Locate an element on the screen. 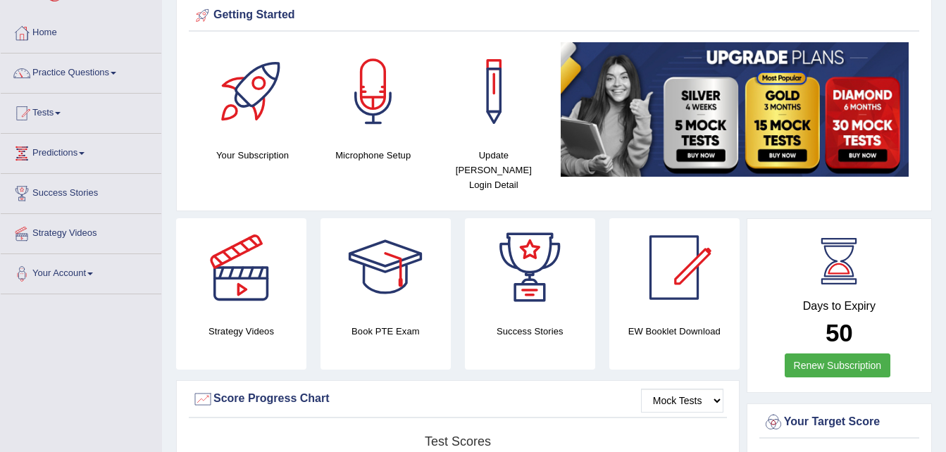 The width and height of the screenshot is (946, 452). a: Tests is located at coordinates (81, 111).